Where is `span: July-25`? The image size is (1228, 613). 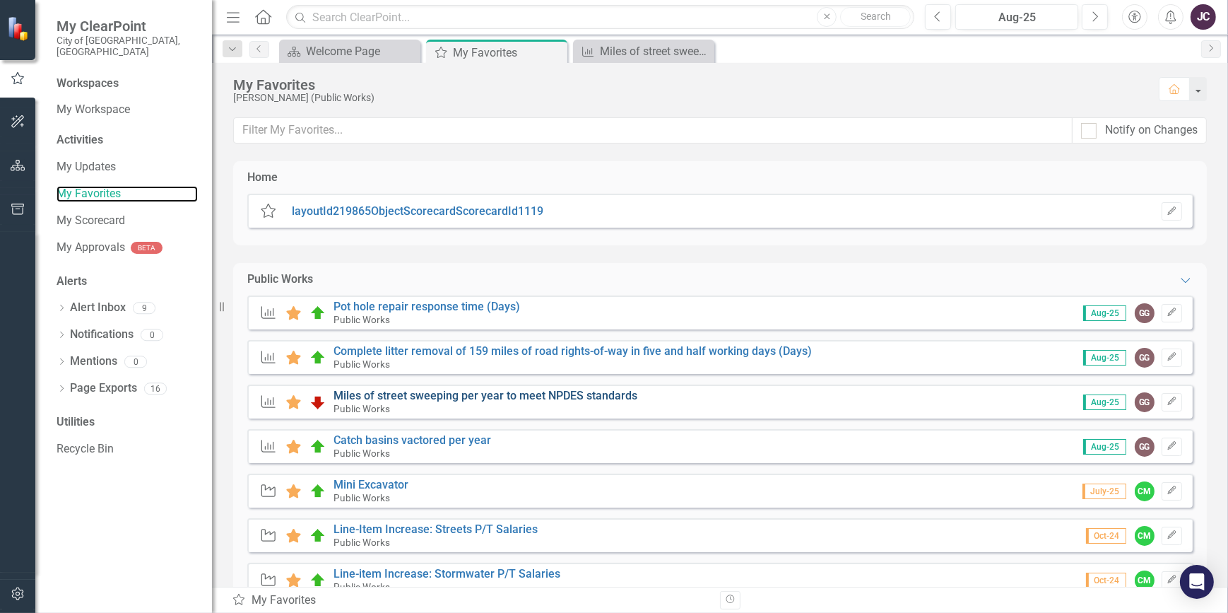
span: July-25 is located at coordinates (1104, 491).